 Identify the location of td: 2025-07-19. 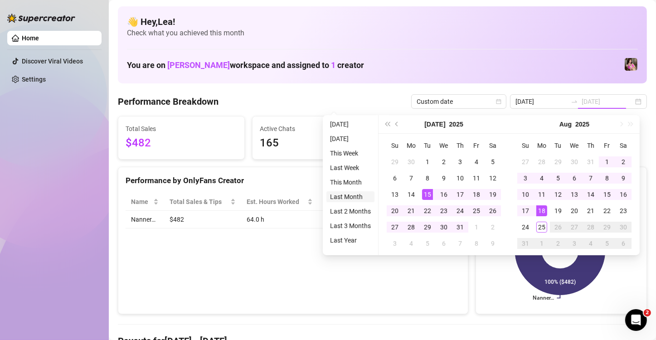
(493, 194).